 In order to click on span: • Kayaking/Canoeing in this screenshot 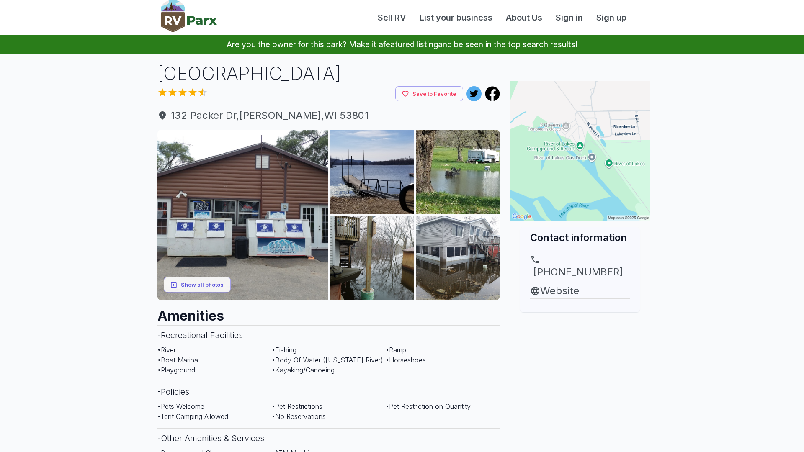, I will do `click(303, 370)`.